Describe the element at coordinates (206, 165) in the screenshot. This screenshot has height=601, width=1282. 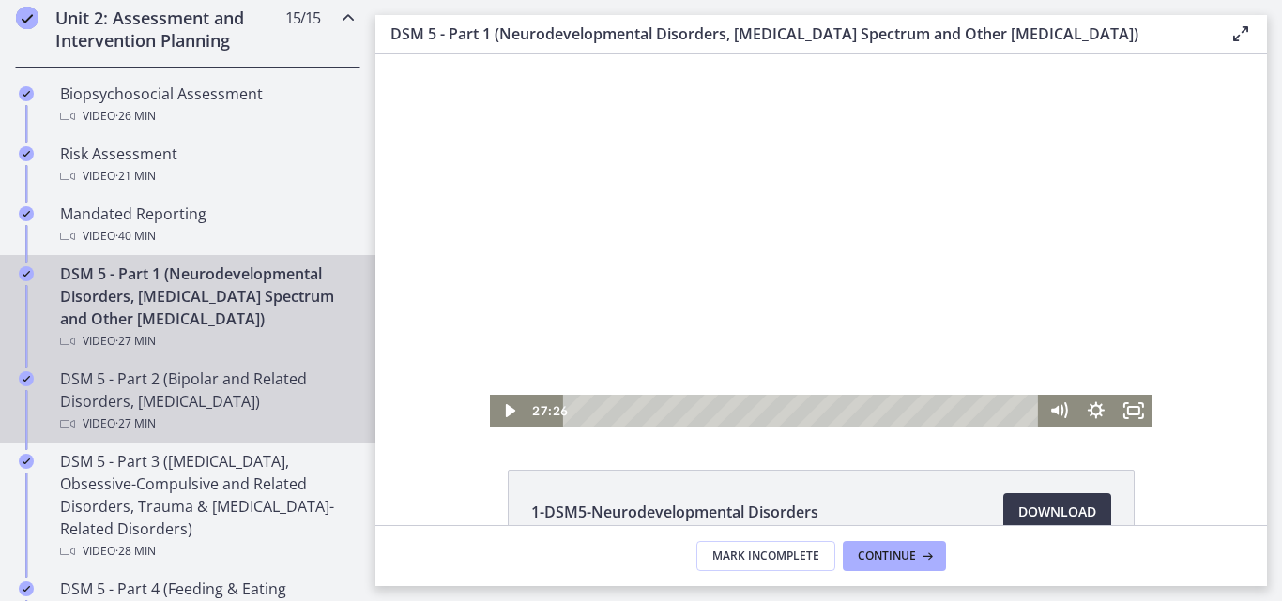
I see `div: Risk Assessment` at that location.